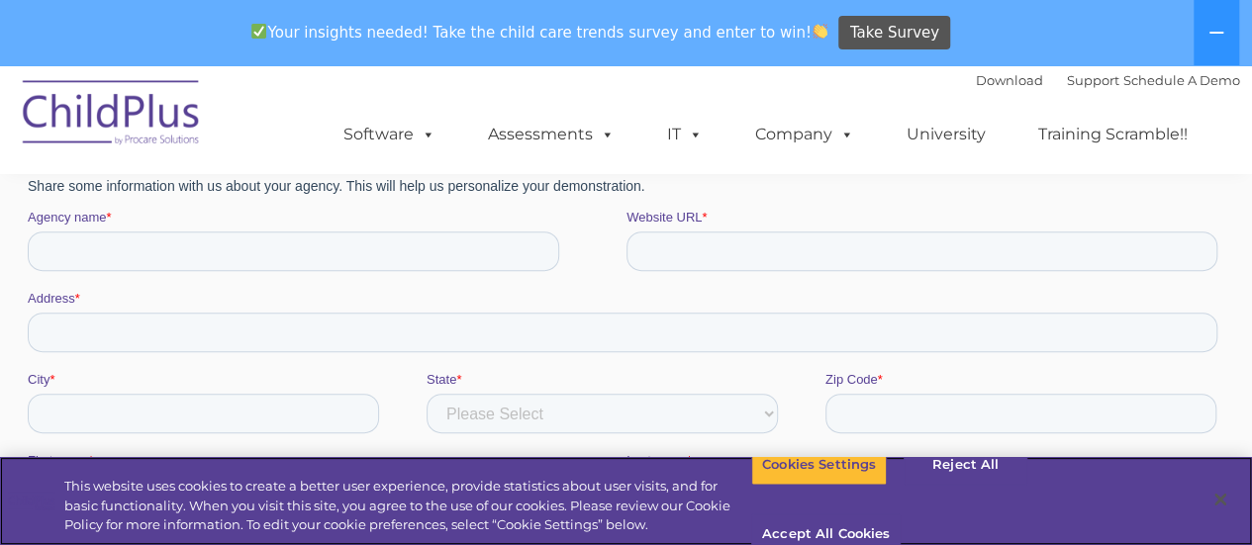 The width and height of the screenshot is (1252, 545). Describe the element at coordinates (804, 135) in the screenshot. I see `a: Company` at that location.